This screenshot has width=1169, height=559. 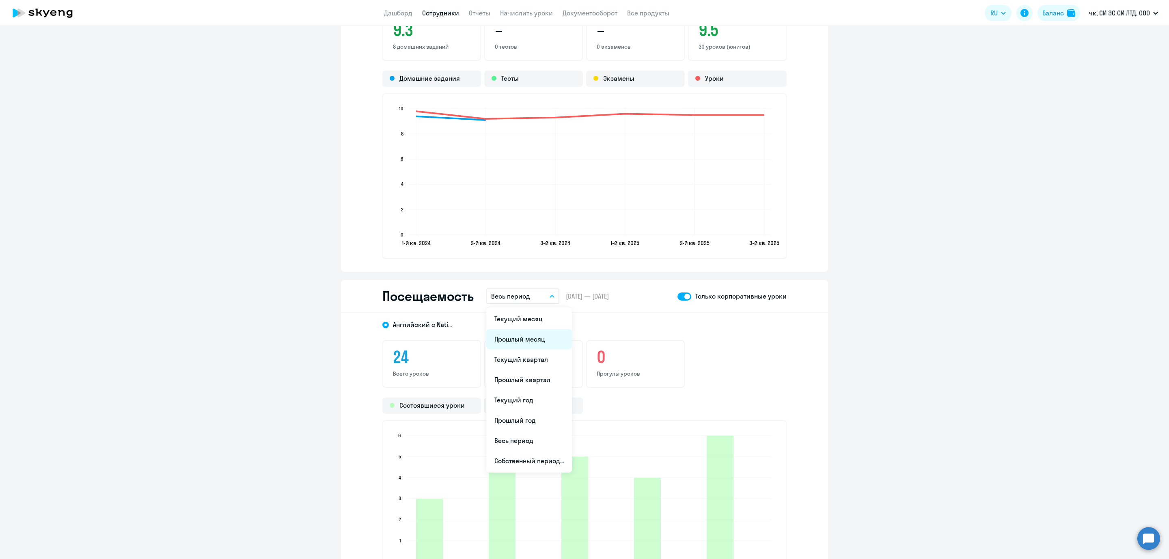 What do you see at coordinates (416, 243) in the screenshot?
I see `text: 1-й кв. 2024` at bounding box center [416, 243].